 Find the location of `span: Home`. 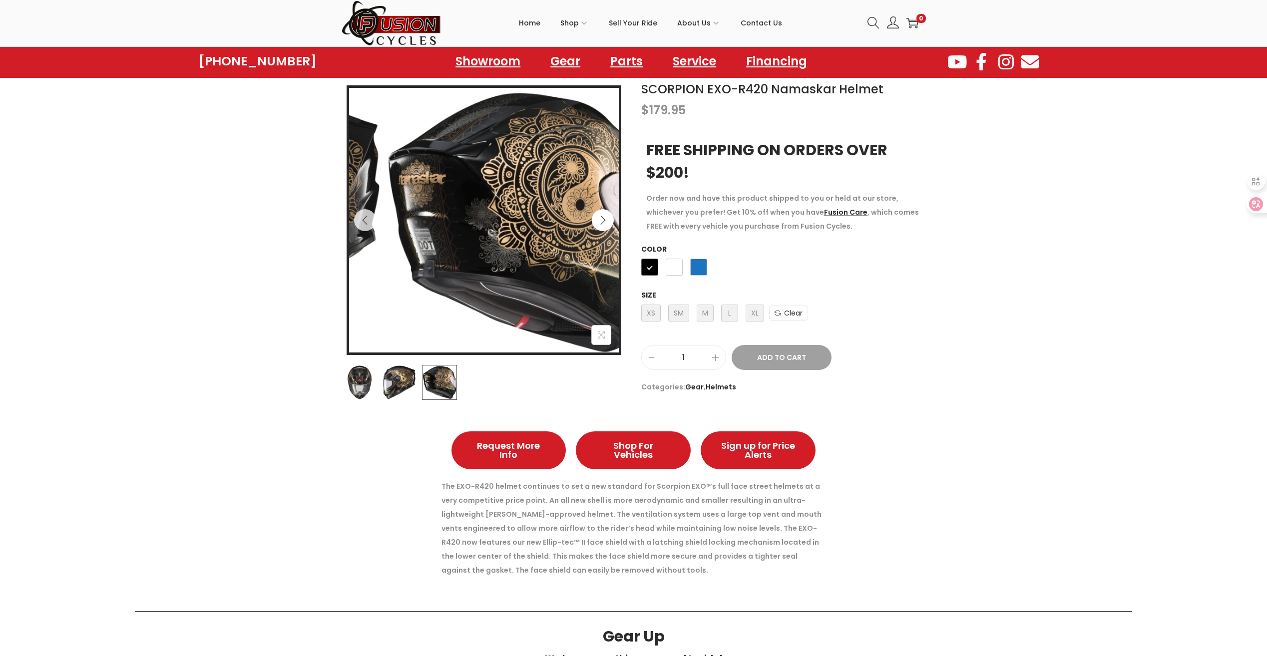

span: Home is located at coordinates (529, 23).